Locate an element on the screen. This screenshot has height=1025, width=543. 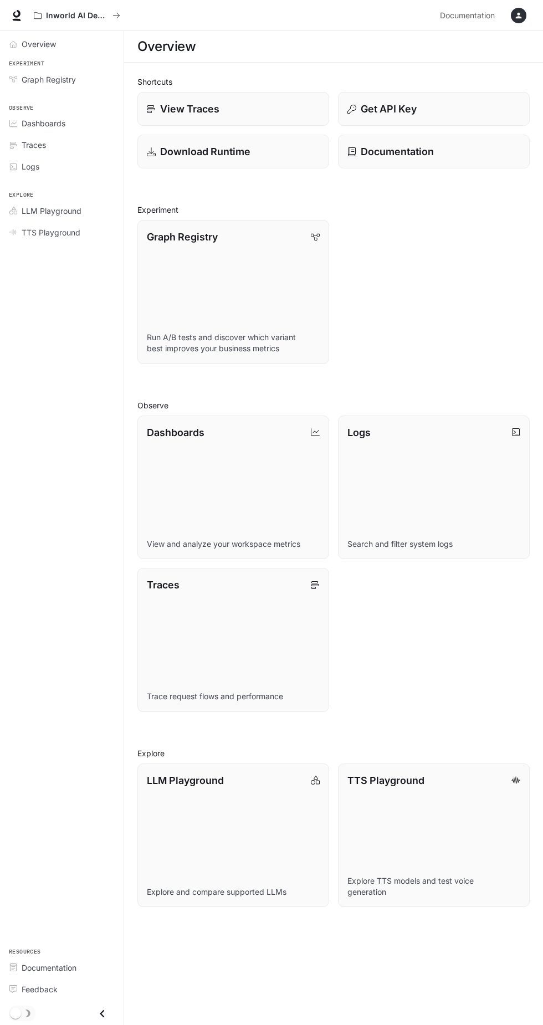
span: Dashboards is located at coordinates (43, 123).